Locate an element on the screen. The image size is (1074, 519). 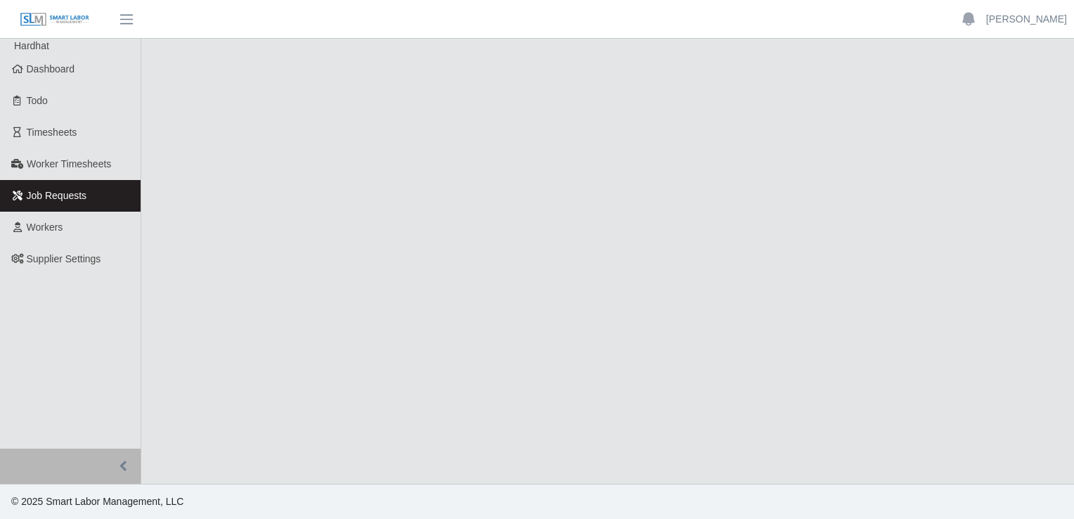
span: Todo is located at coordinates (37, 100).